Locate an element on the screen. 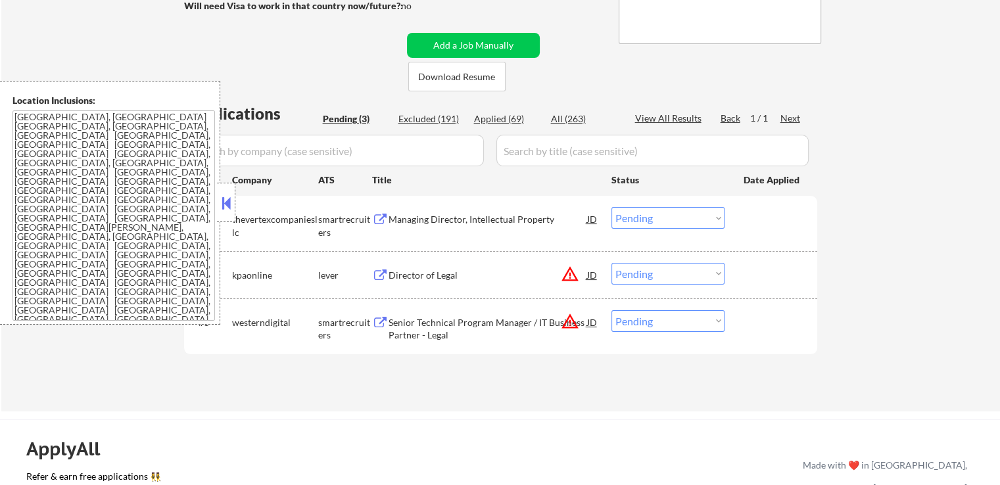  div: Excluded (191) is located at coordinates (431, 119).